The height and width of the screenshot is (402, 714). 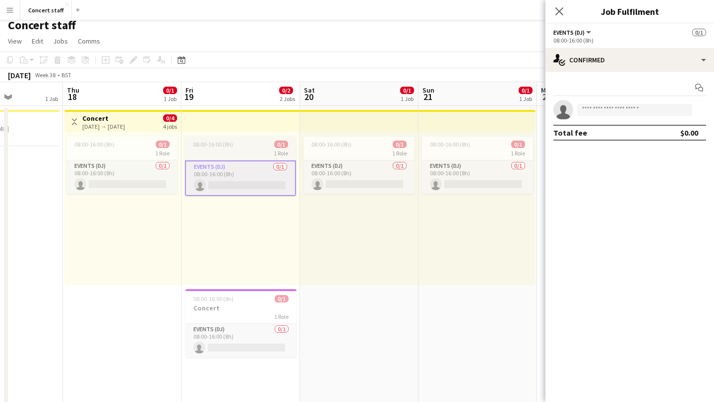 I want to click on span: Comms, so click(x=89, y=41).